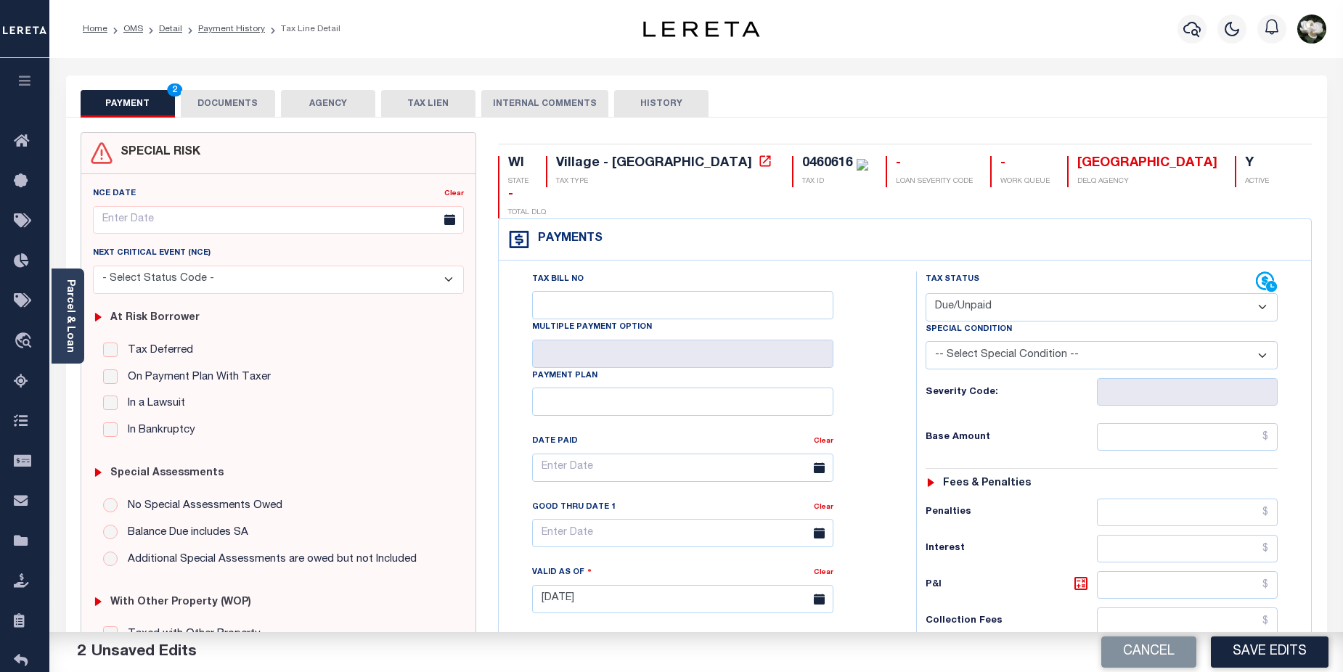 The width and height of the screenshot is (1343, 672). I want to click on button: DOCUMENTS, so click(228, 104).